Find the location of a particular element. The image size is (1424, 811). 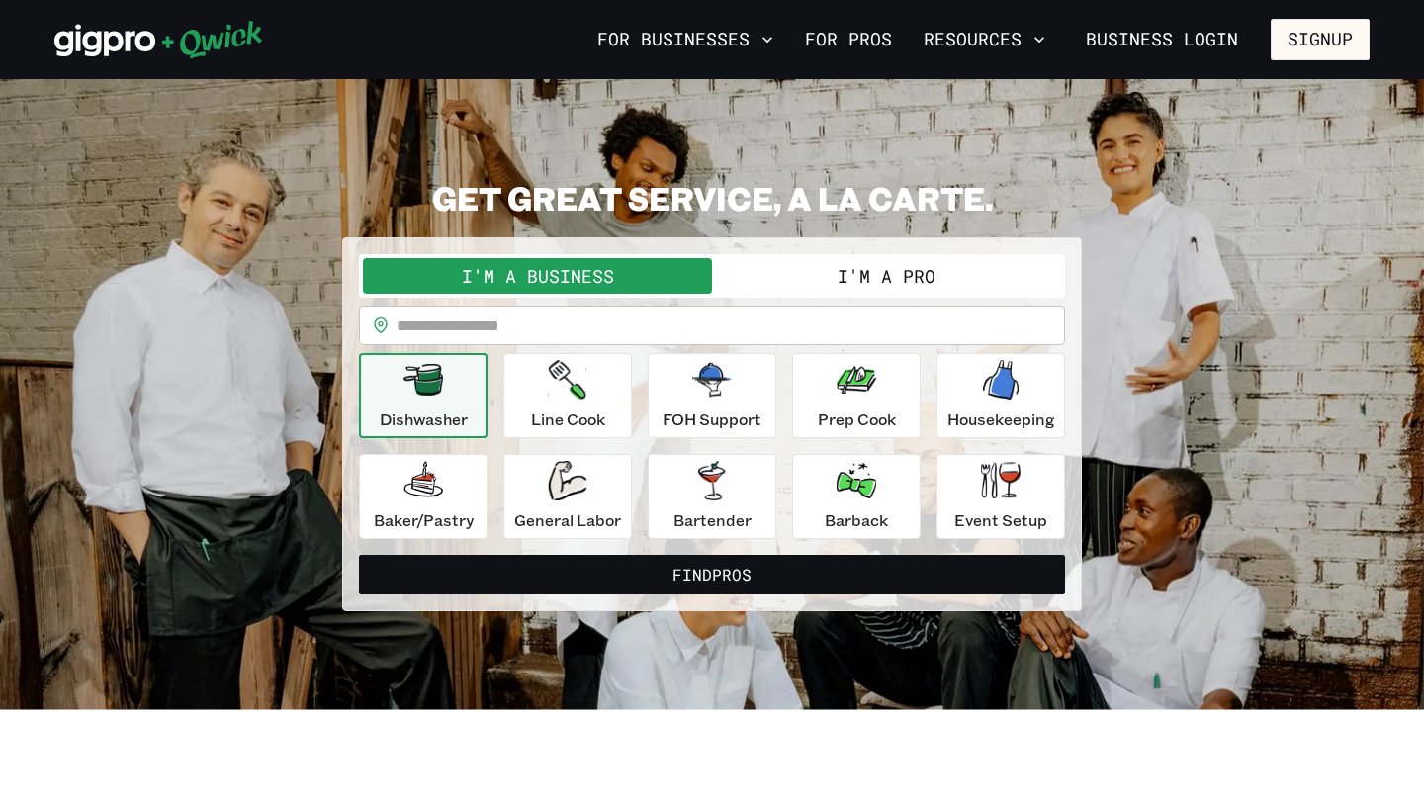

button: Signup is located at coordinates (1320, 40).